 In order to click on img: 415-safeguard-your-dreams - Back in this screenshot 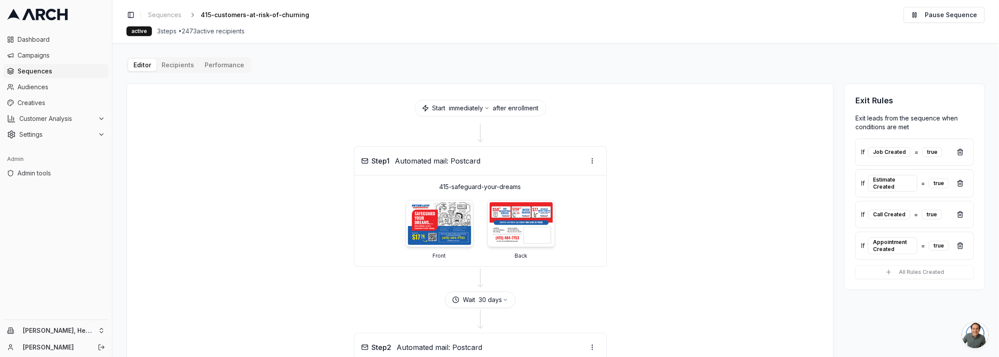, I will do `click(521, 223)`.